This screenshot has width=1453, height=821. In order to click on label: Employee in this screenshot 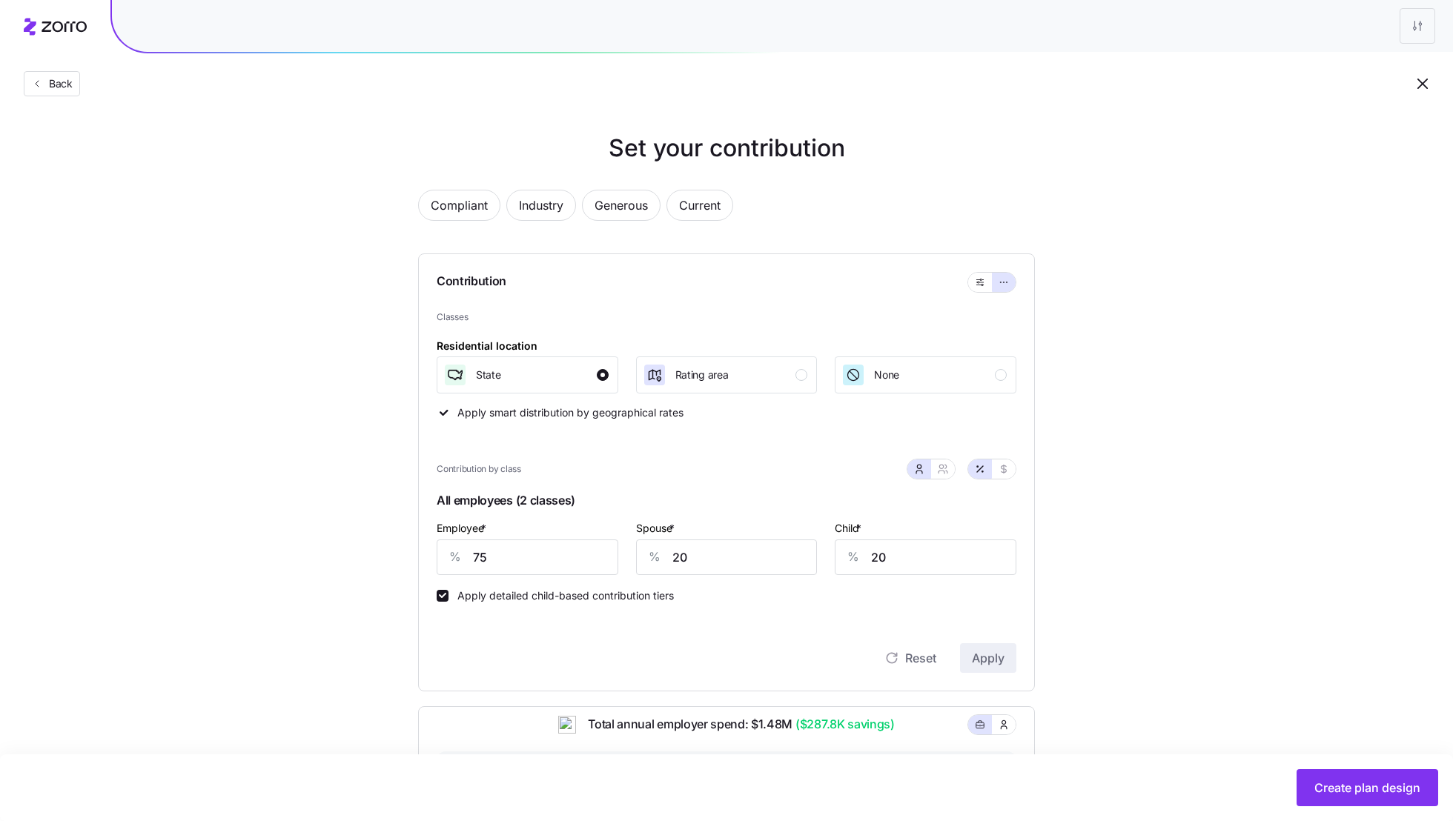, I will do `click(463, 529)`.